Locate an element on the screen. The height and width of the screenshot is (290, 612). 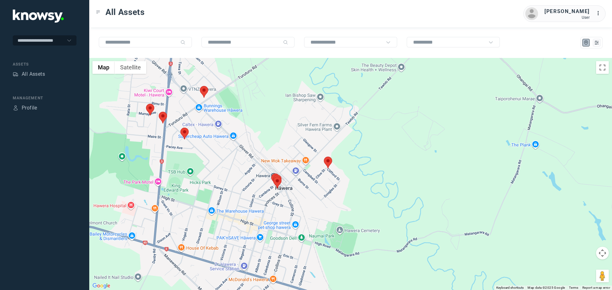
button: Keyboard shortcuts is located at coordinates (510, 288).